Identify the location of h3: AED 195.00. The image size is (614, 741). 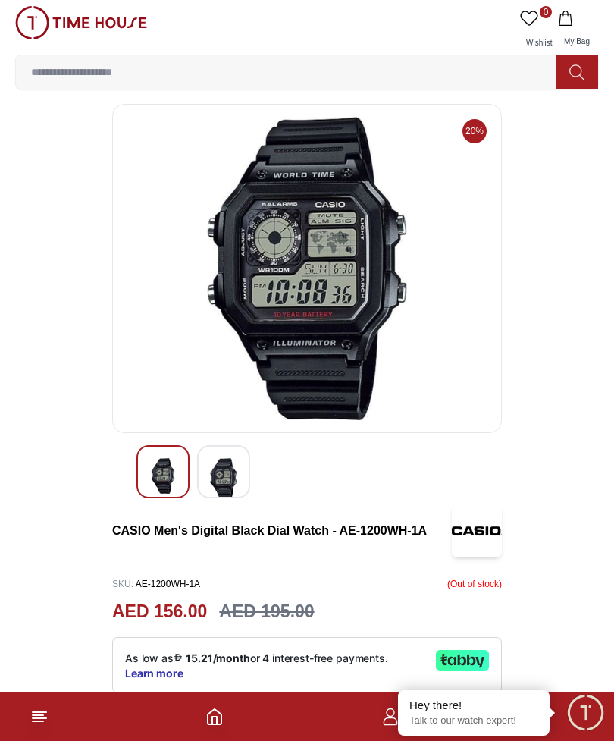
(266, 611).